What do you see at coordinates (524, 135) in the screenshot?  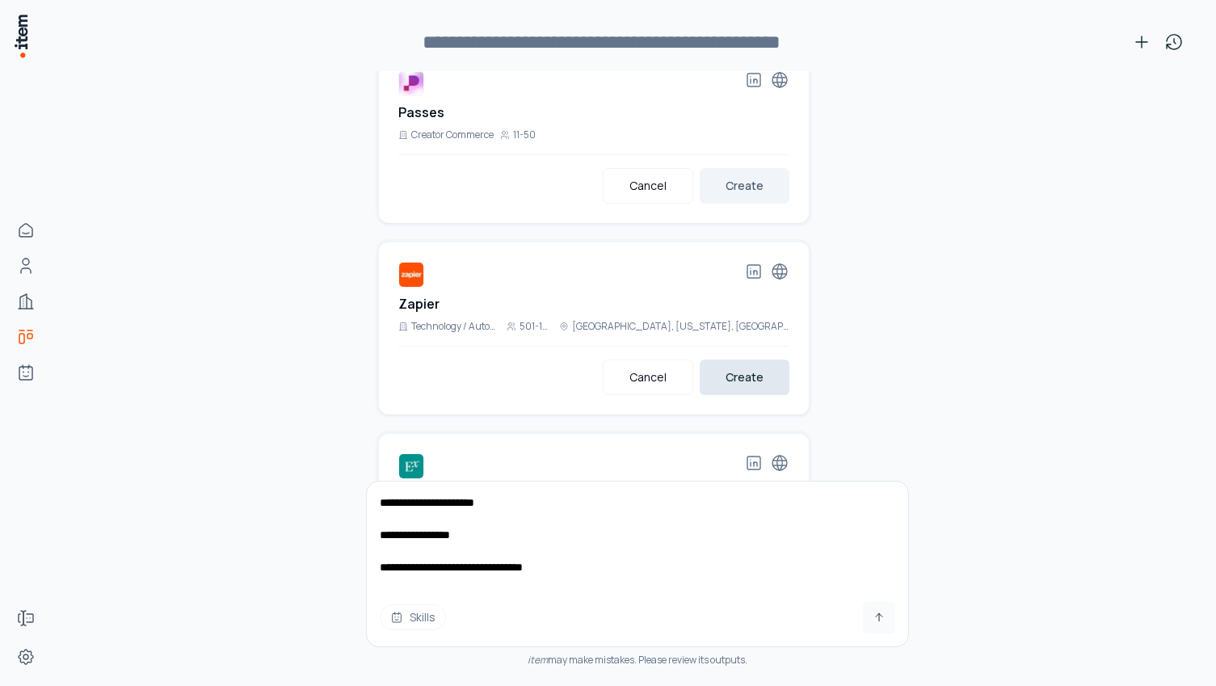 I see `p: 11-50` at bounding box center [524, 135].